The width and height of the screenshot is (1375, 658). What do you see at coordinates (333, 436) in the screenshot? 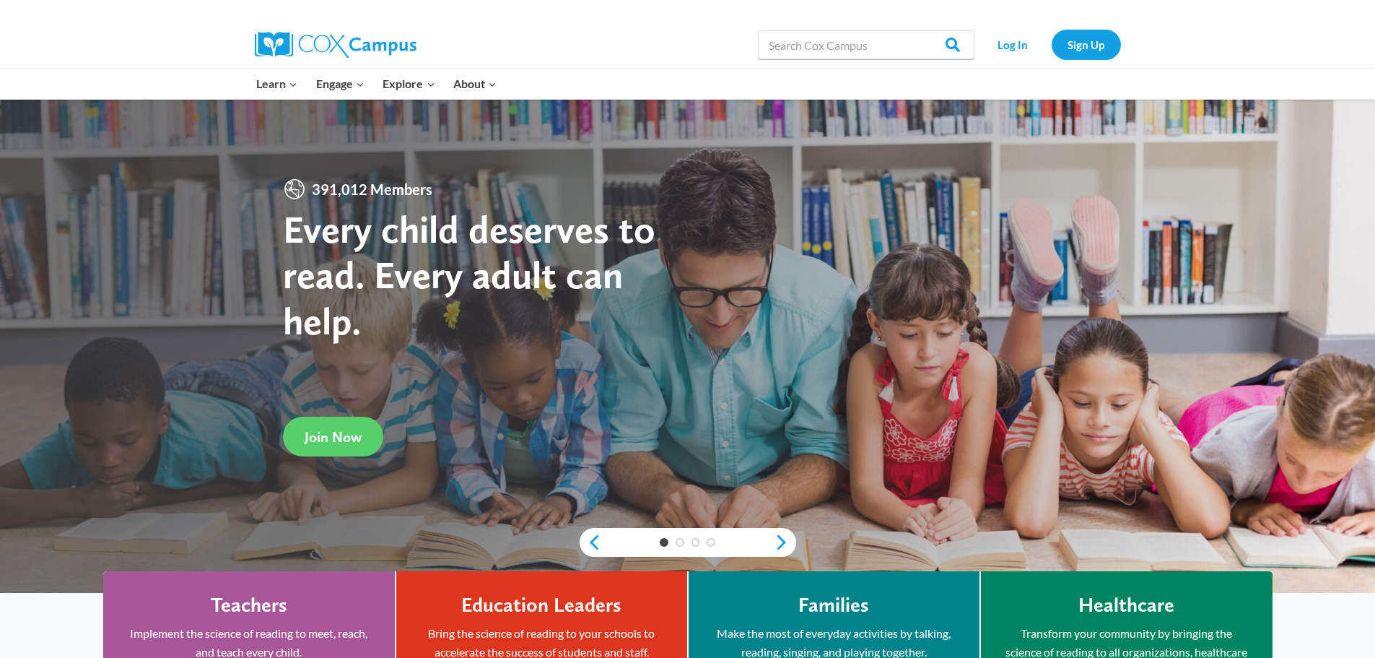
I see `a: Join Now` at bounding box center [333, 436].